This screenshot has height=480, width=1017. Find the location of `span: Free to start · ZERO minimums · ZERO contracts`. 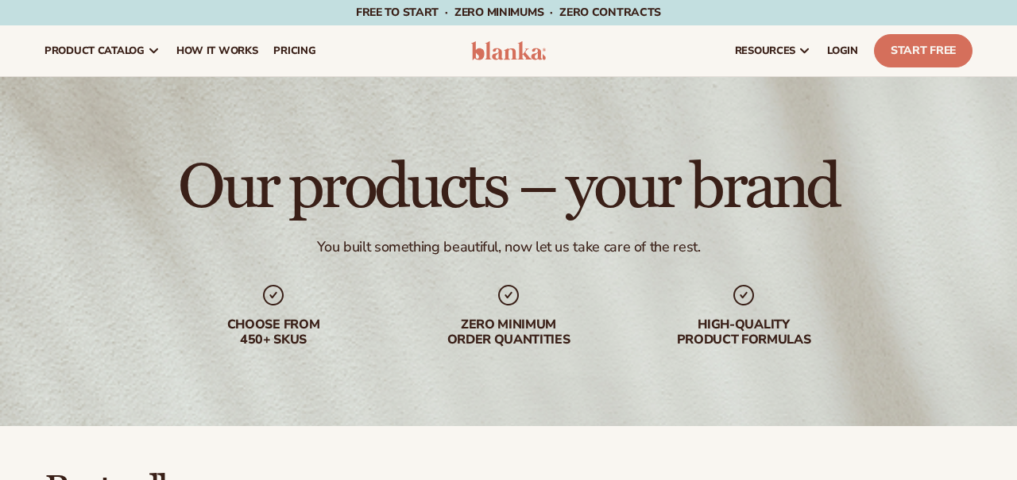

span: Free to start · ZERO minimums · ZERO contracts is located at coordinates (508, 12).